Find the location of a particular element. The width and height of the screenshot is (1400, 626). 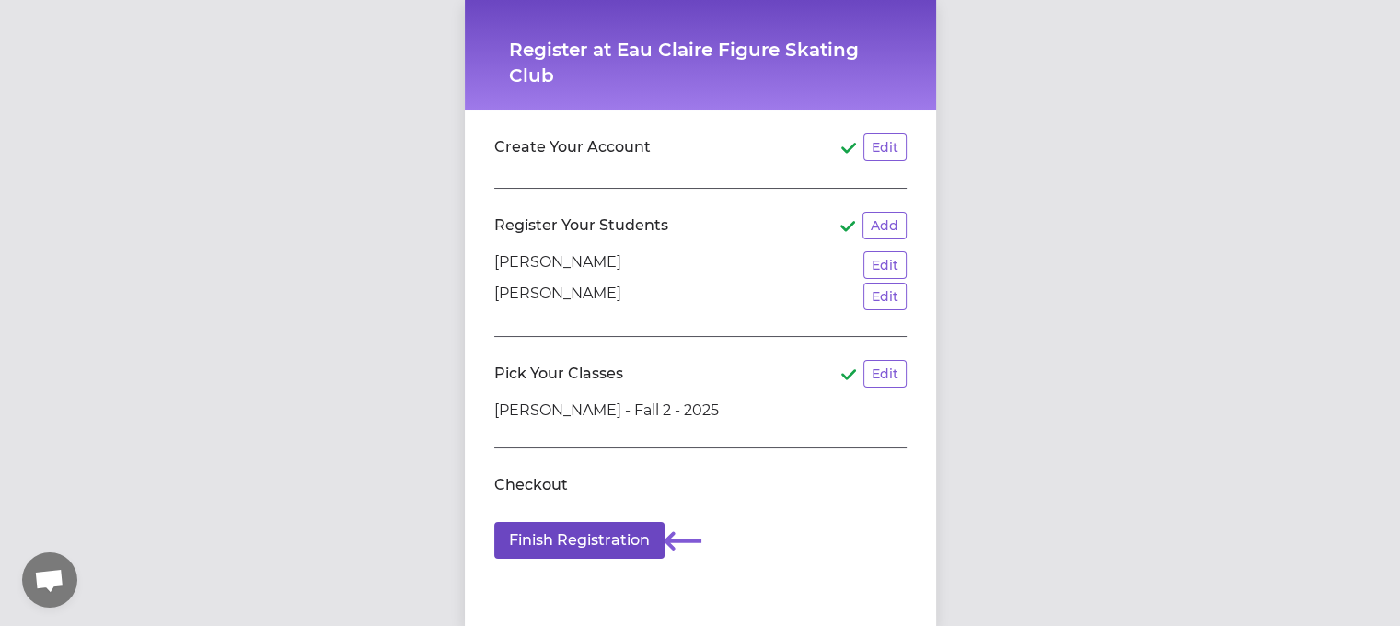

button: Finish Registration is located at coordinates (579, 540).